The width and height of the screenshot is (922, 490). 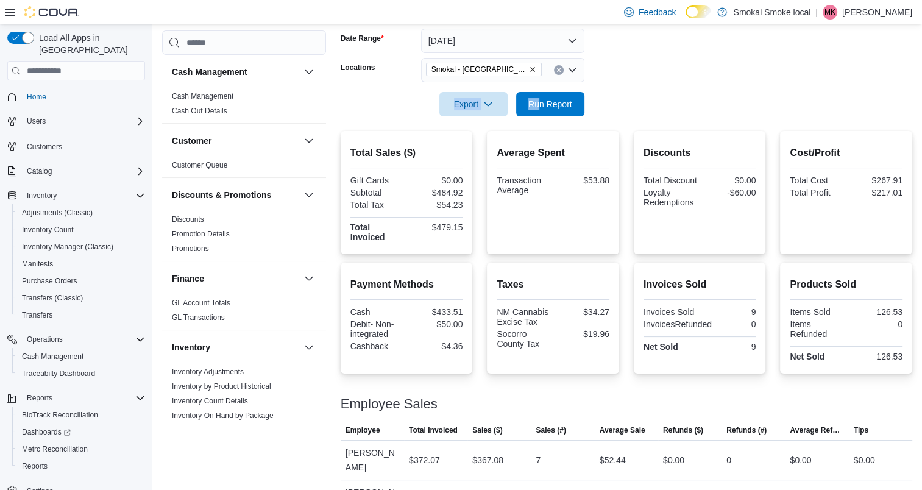 What do you see at coordinates (76, 96) in the screenshot?
I see `button: Home` at bounding box center [76, 96].